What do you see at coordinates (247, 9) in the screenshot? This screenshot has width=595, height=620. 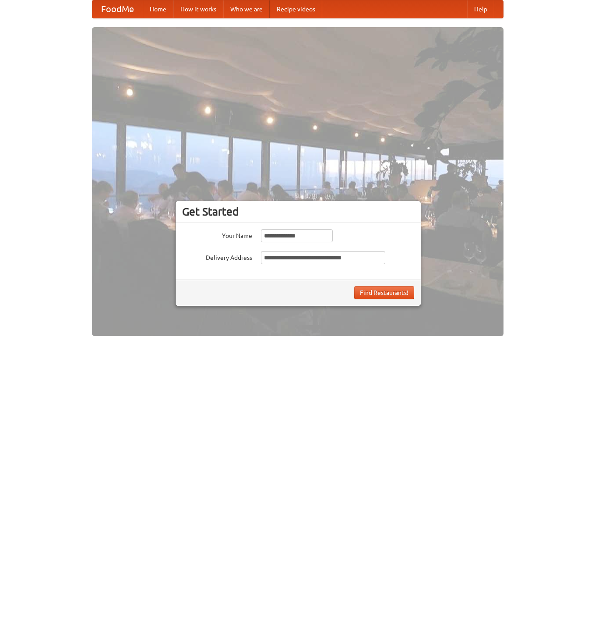 I see `a: Who we are` at bounding box center [247, 9].